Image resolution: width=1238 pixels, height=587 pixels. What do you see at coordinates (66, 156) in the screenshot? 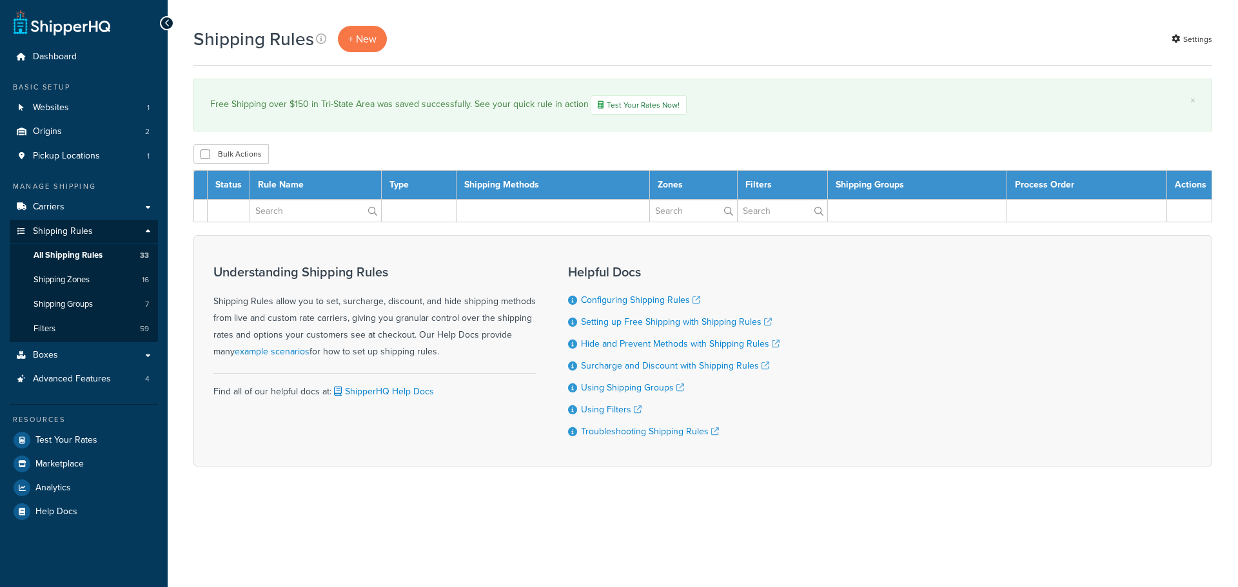
I see `span: Pickup Locations` at bounding box center [66, 156].